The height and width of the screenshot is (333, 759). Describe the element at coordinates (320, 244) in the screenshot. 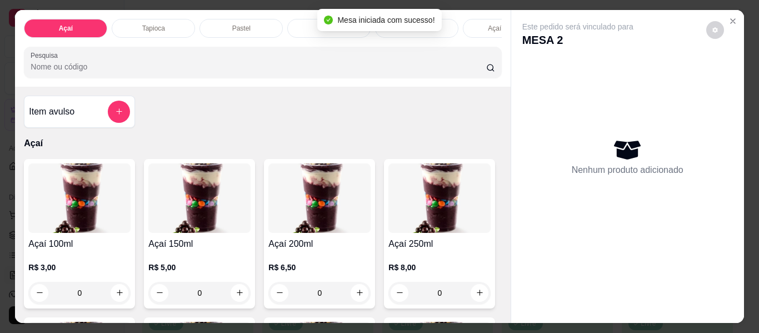

I see `h4: Açaí 200ml` at that location.